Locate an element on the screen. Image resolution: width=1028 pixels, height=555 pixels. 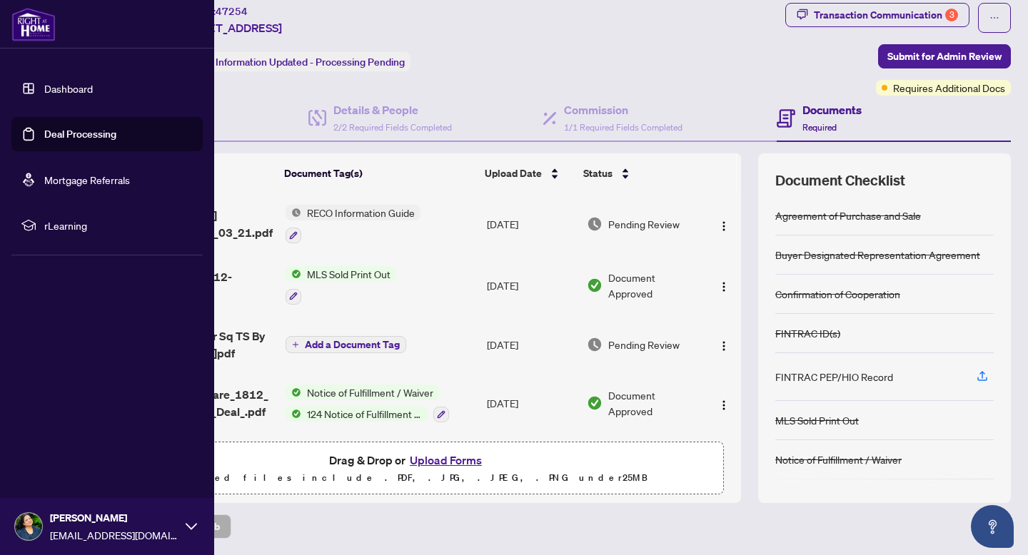
span: Requires Additional Docs is located at coordinates (949, 88).